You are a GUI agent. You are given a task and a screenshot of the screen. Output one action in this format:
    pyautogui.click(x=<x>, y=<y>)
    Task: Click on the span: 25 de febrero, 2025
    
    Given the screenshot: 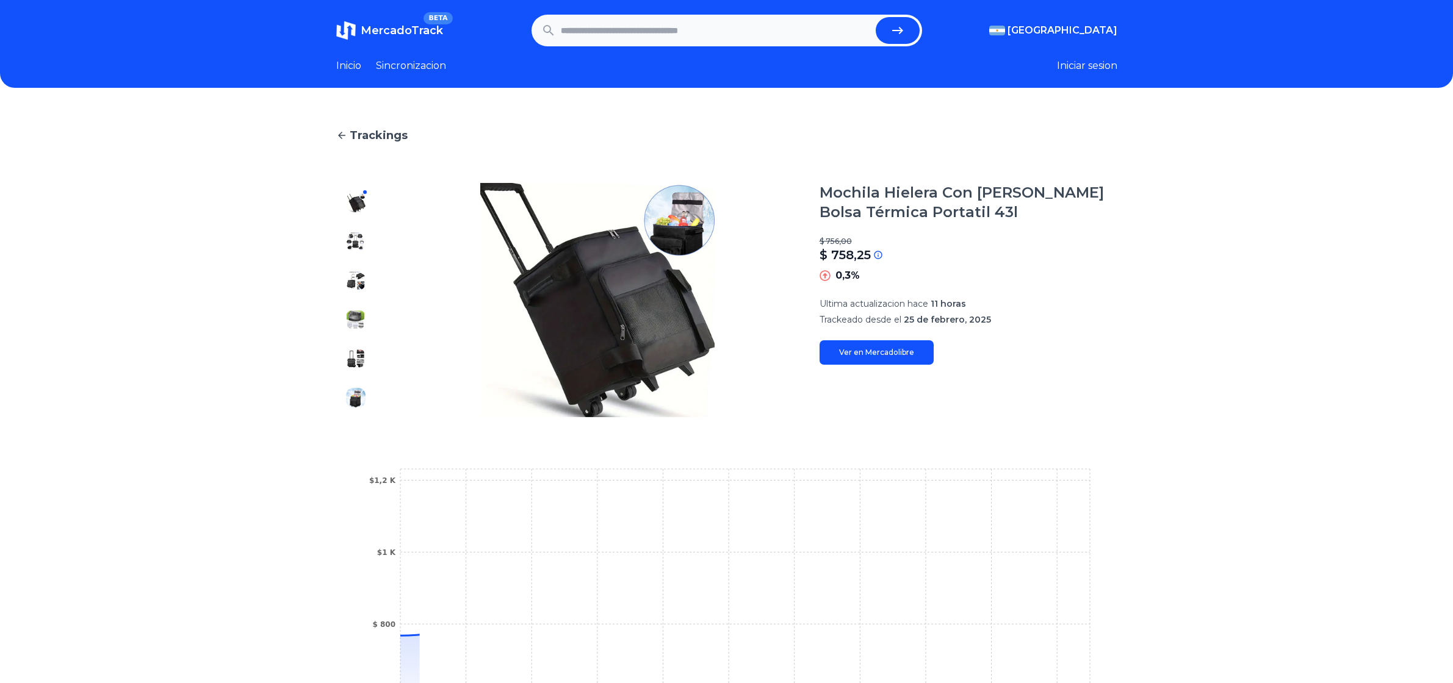 What is the action you would take?
    pyautogui.click(x=947, y=320)
    